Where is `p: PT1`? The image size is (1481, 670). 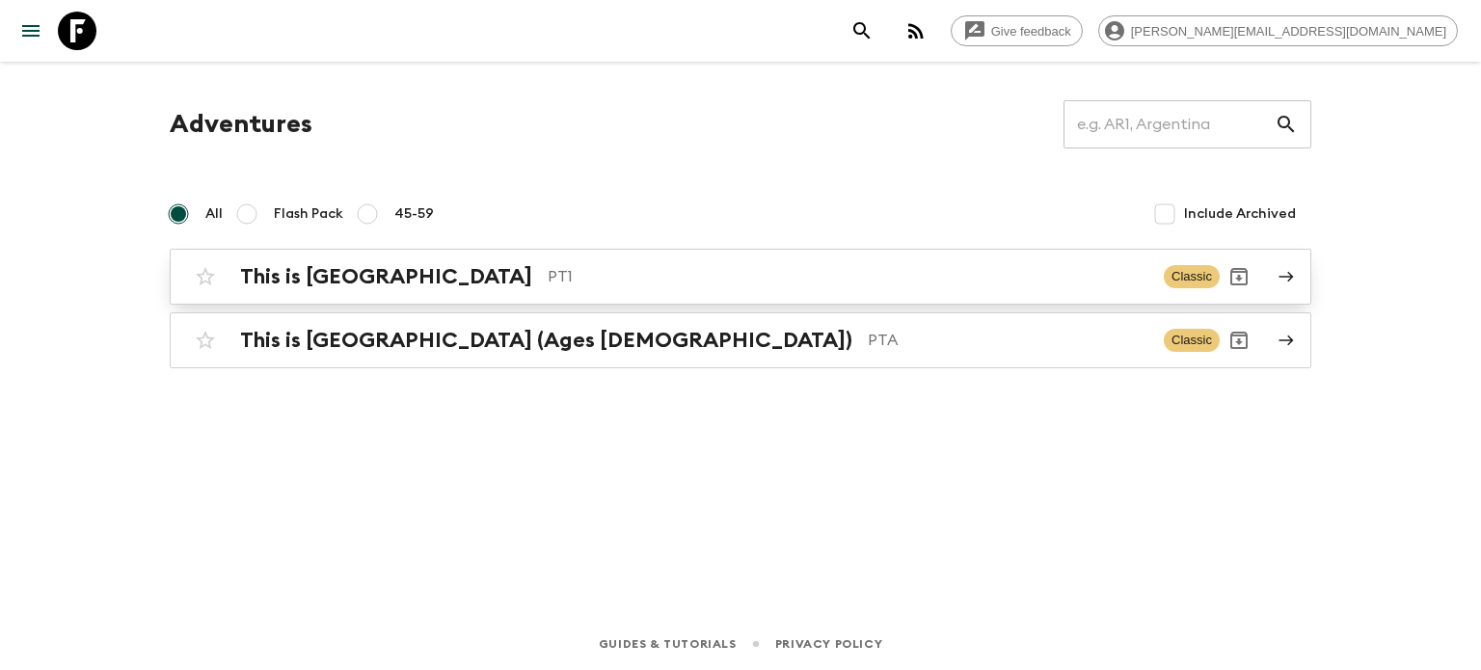
p: PT1 is located at coordinates (848, 277).